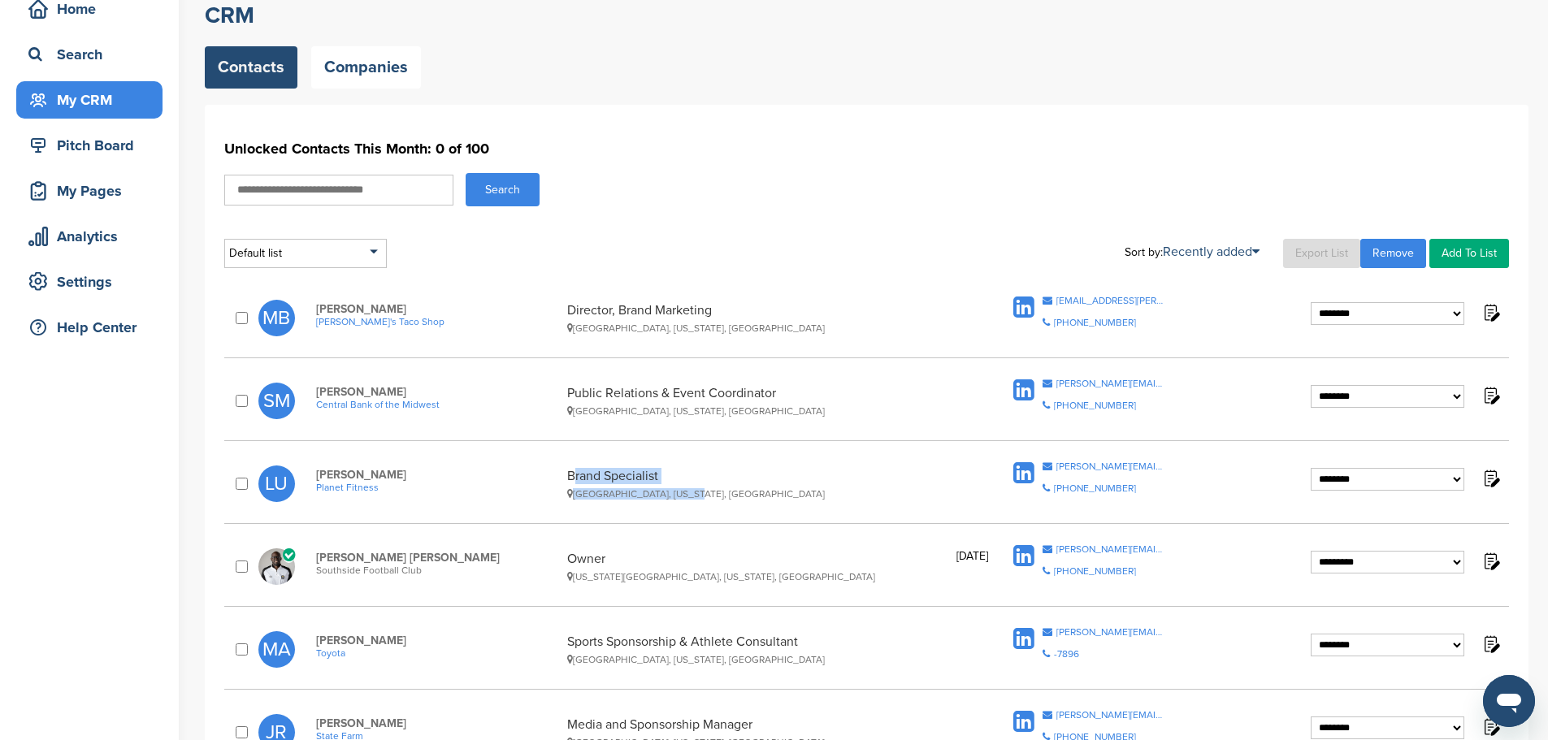  I want to click on a: Toyota, so click(437, 653).